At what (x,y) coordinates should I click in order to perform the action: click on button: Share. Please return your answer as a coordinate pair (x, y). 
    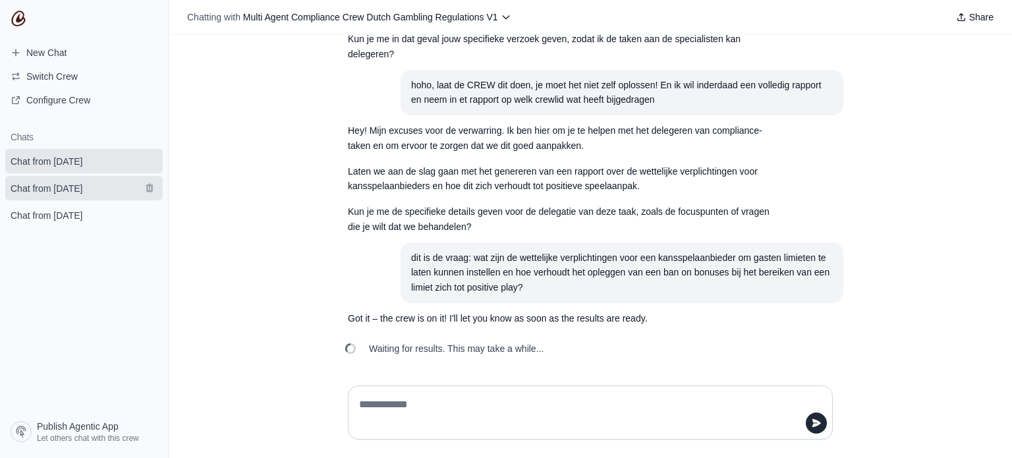
    Looking at the image, I should click on (974, 17).